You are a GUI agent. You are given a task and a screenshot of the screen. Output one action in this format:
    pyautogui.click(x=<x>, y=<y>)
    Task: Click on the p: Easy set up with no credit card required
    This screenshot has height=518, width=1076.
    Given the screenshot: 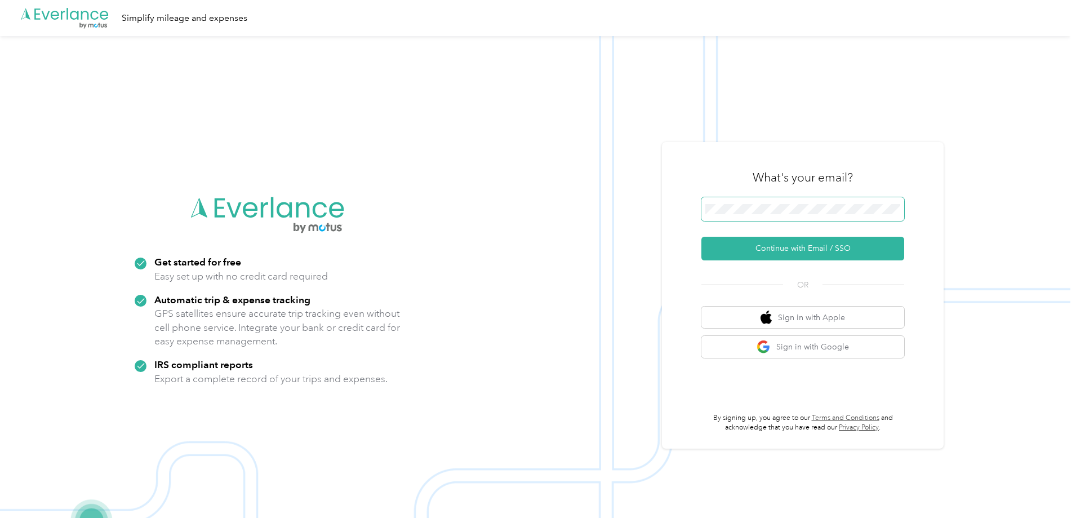 What is the action you would take?
    pyautogui.click(x=241, y=276)
    